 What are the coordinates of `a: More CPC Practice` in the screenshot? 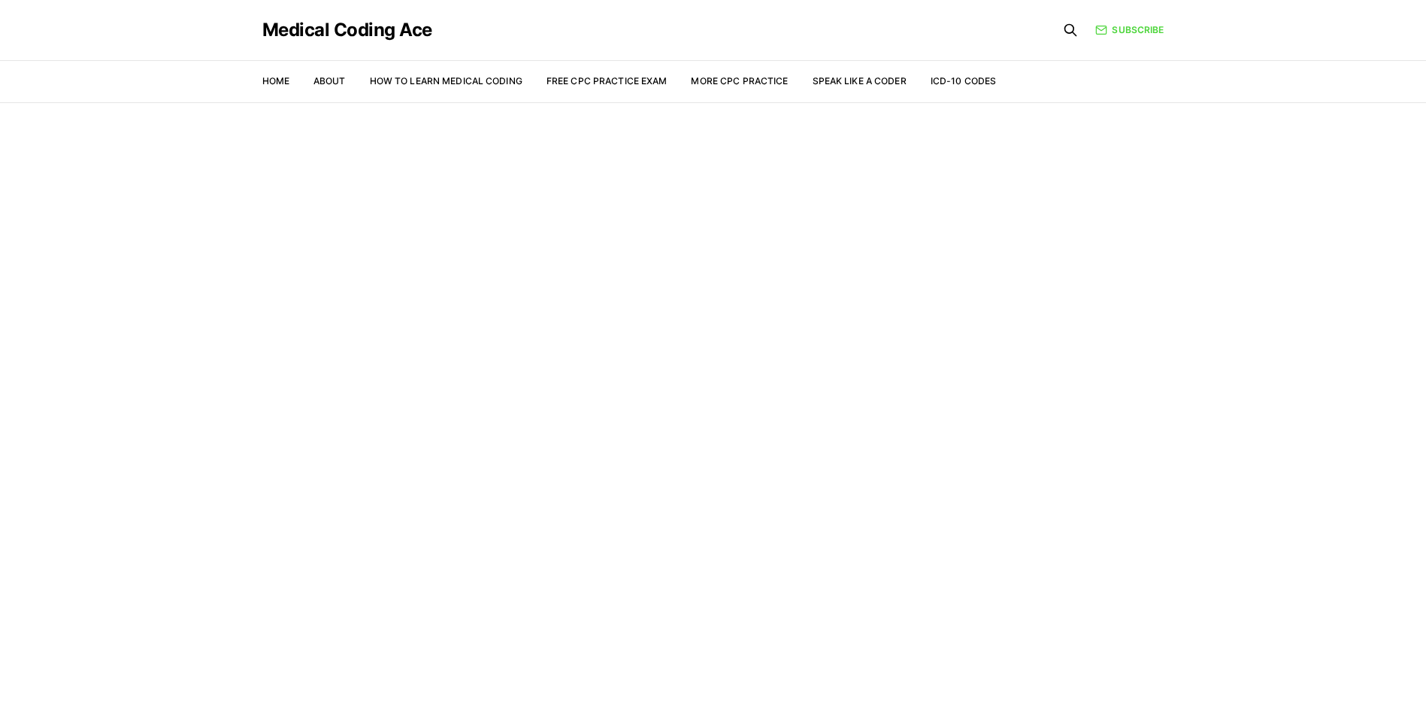 It's located at (739, 80).